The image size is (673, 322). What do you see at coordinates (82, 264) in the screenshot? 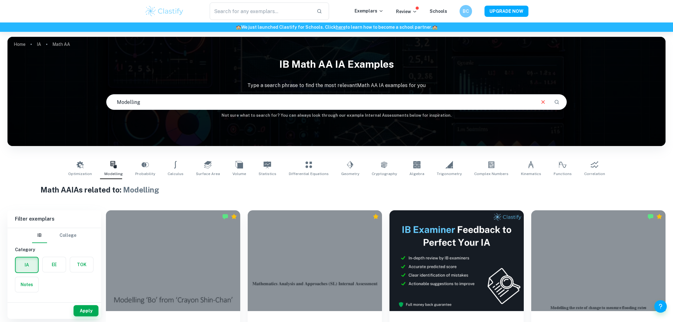
I see `button: TOK` at bounding box center [82, 264].